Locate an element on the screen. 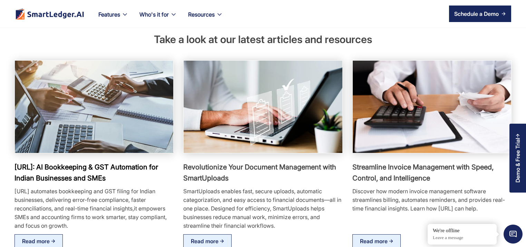  img: footer logo is located at coordinates (50, 14).